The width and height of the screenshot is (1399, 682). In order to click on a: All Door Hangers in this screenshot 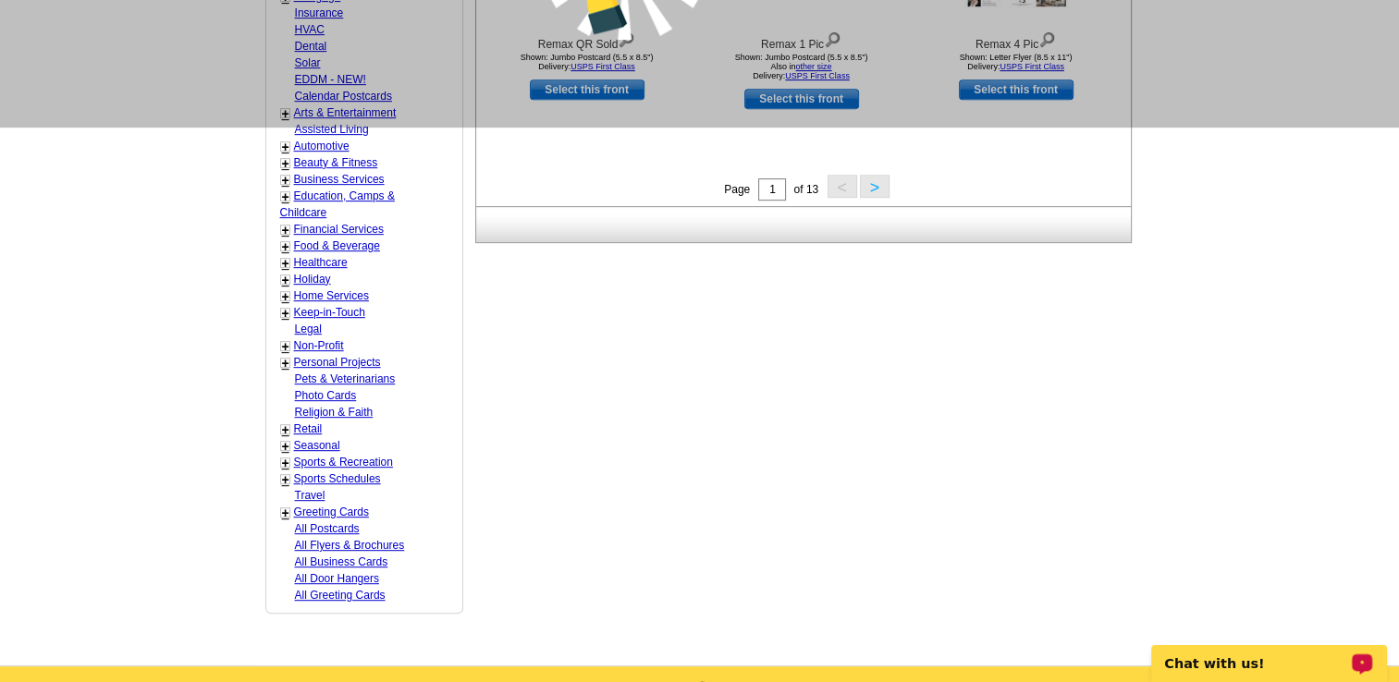, I will do `click(337, 579)`.